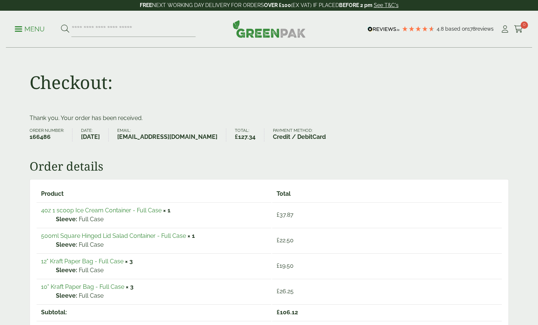 The height and width of the screenshot is (325, 538). Describe the element at coordinates (471, 29) in the screenshot. I see `span: 178` at that location.